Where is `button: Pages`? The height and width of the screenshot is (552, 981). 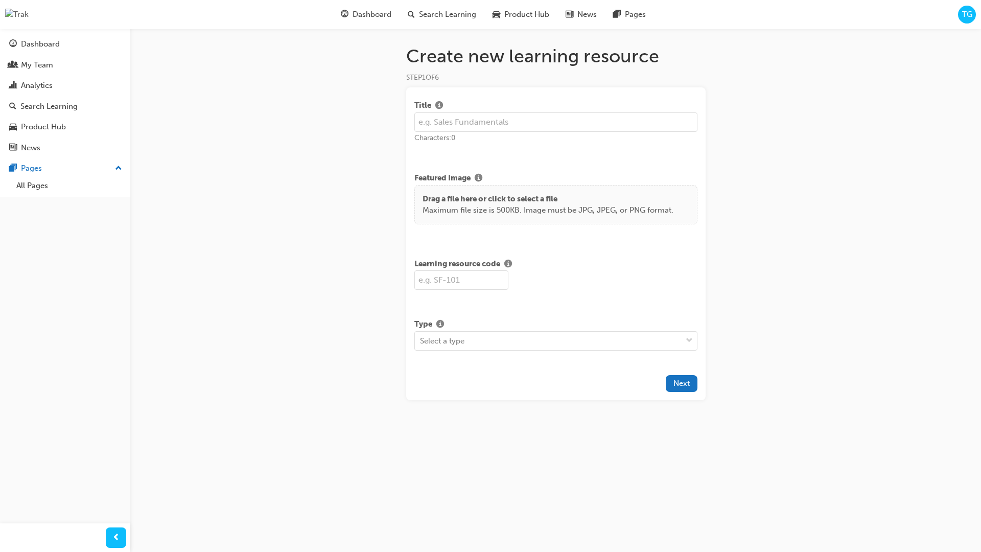 button: Pages is located at coordinates (65, 168).